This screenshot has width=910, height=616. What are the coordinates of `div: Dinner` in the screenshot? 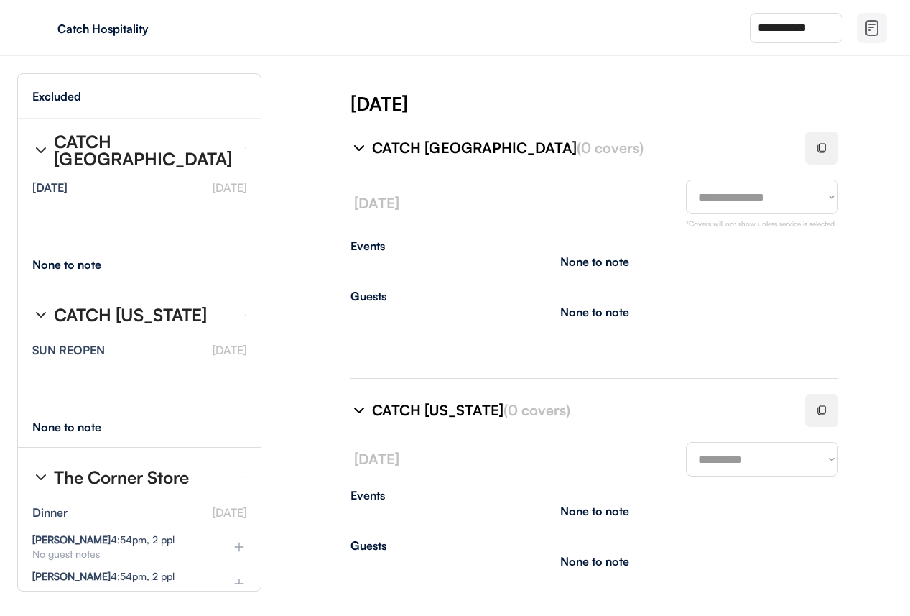 It's located at (50, 512).